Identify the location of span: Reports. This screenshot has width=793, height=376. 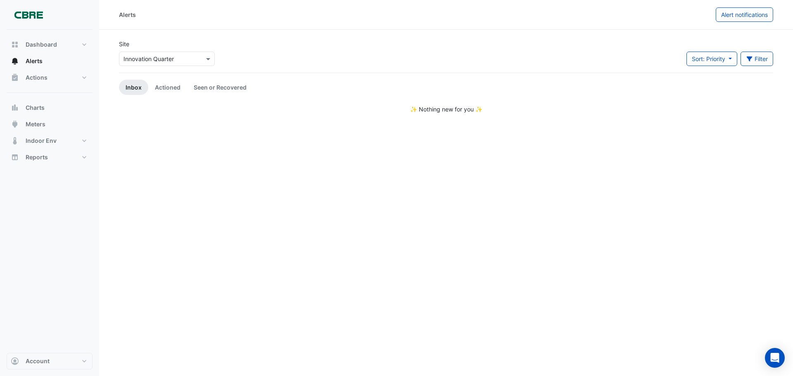
(37, 157).